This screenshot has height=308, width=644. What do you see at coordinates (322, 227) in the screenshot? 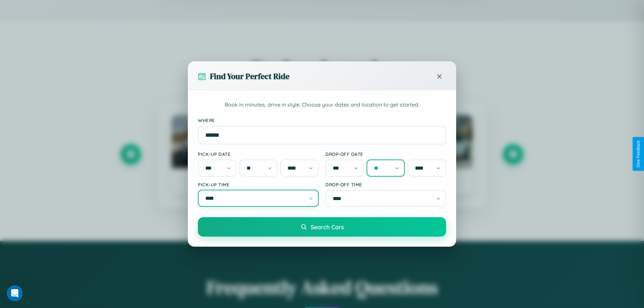
I see `button: Search Cars` at bounding box center [322, 227].